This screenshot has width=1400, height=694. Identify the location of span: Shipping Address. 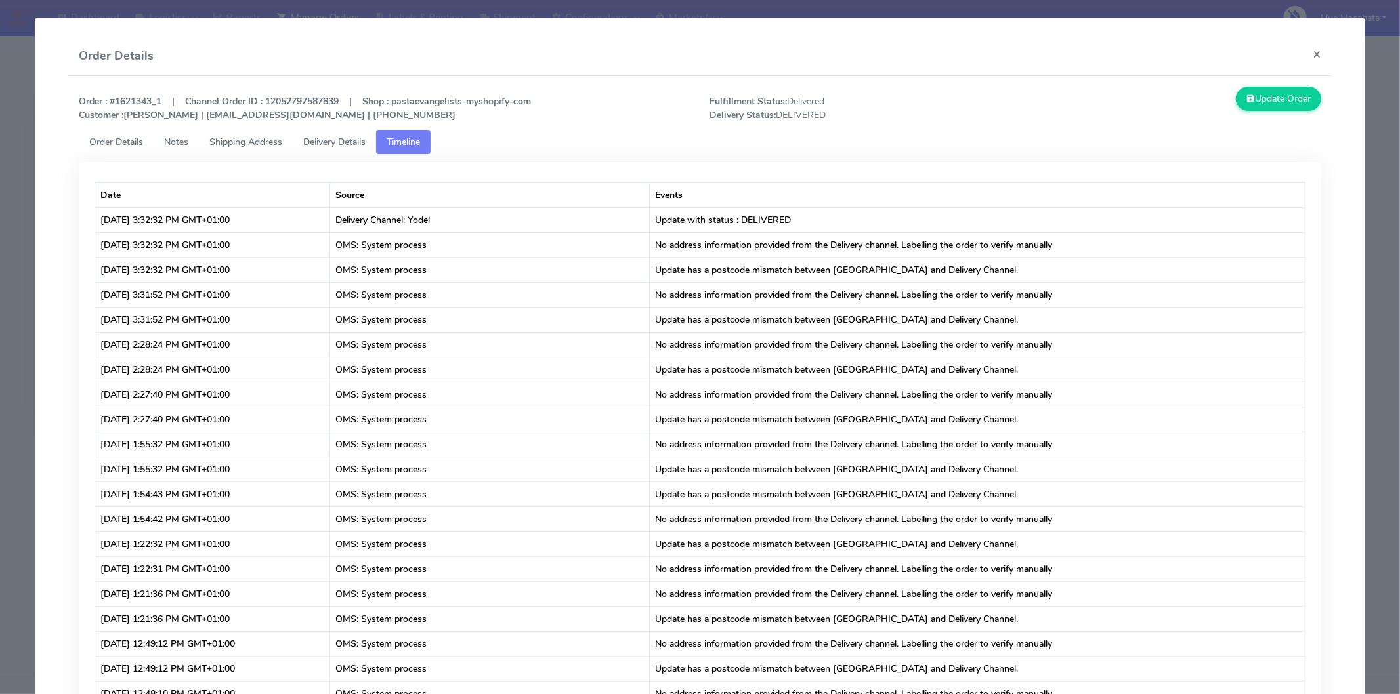
(245, 142).